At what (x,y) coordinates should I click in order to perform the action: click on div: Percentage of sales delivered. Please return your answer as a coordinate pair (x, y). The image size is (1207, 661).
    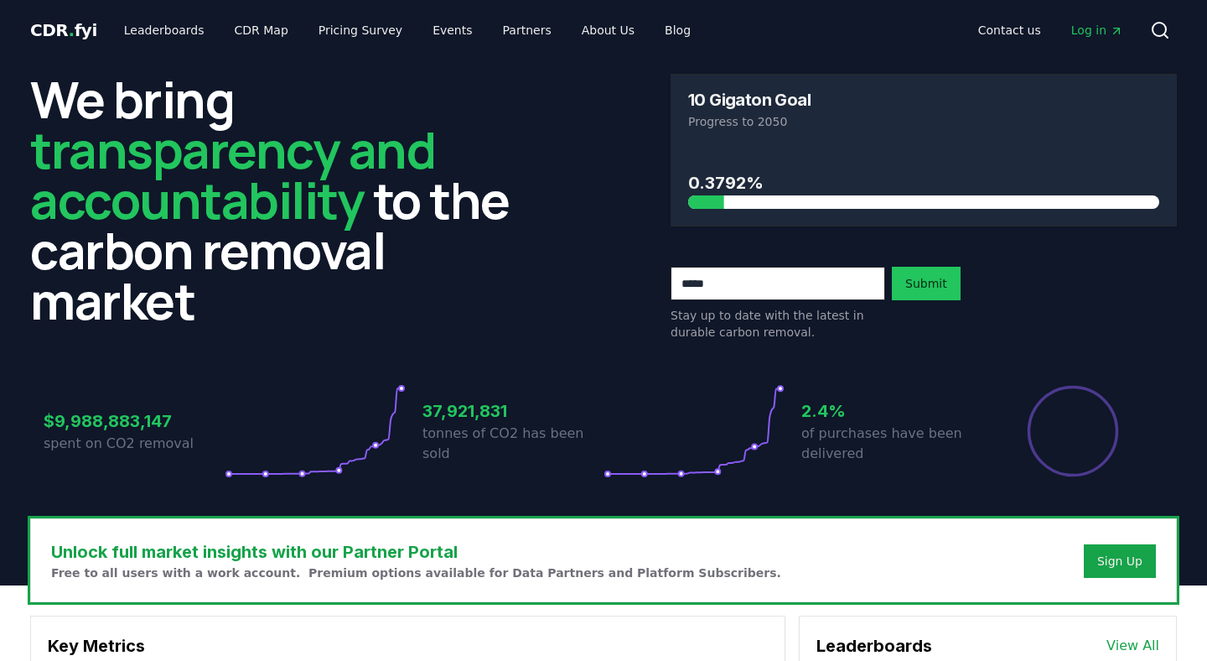
    Looking at the image, I should click on (1073, 431).